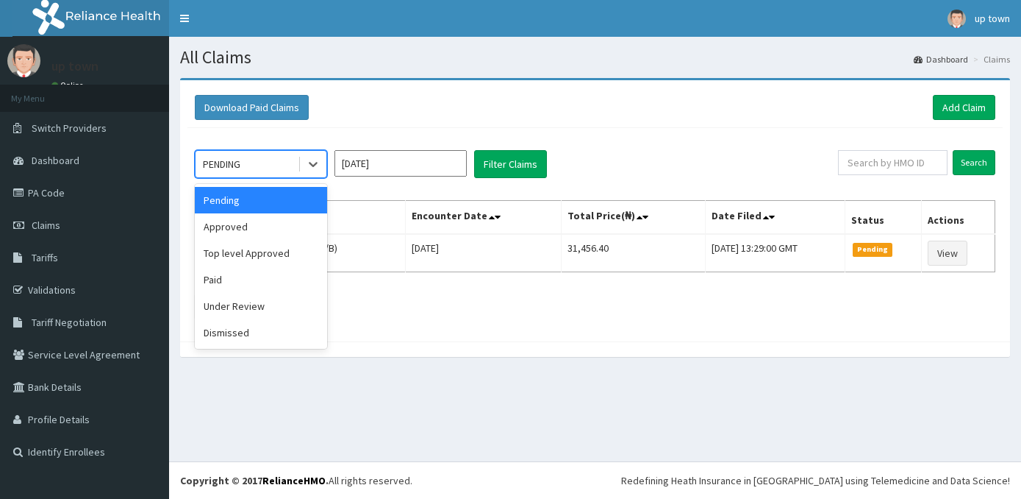  I want to click on div: Approved, so click(261, 226).